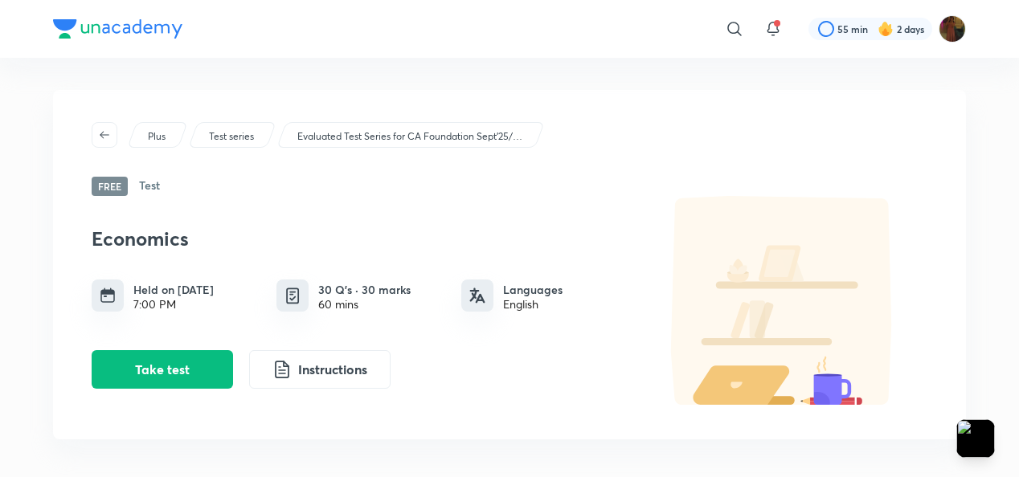  Describe the element at coordinates (117, 29) in the screenshot. I see `a: Company Logo` at that location.